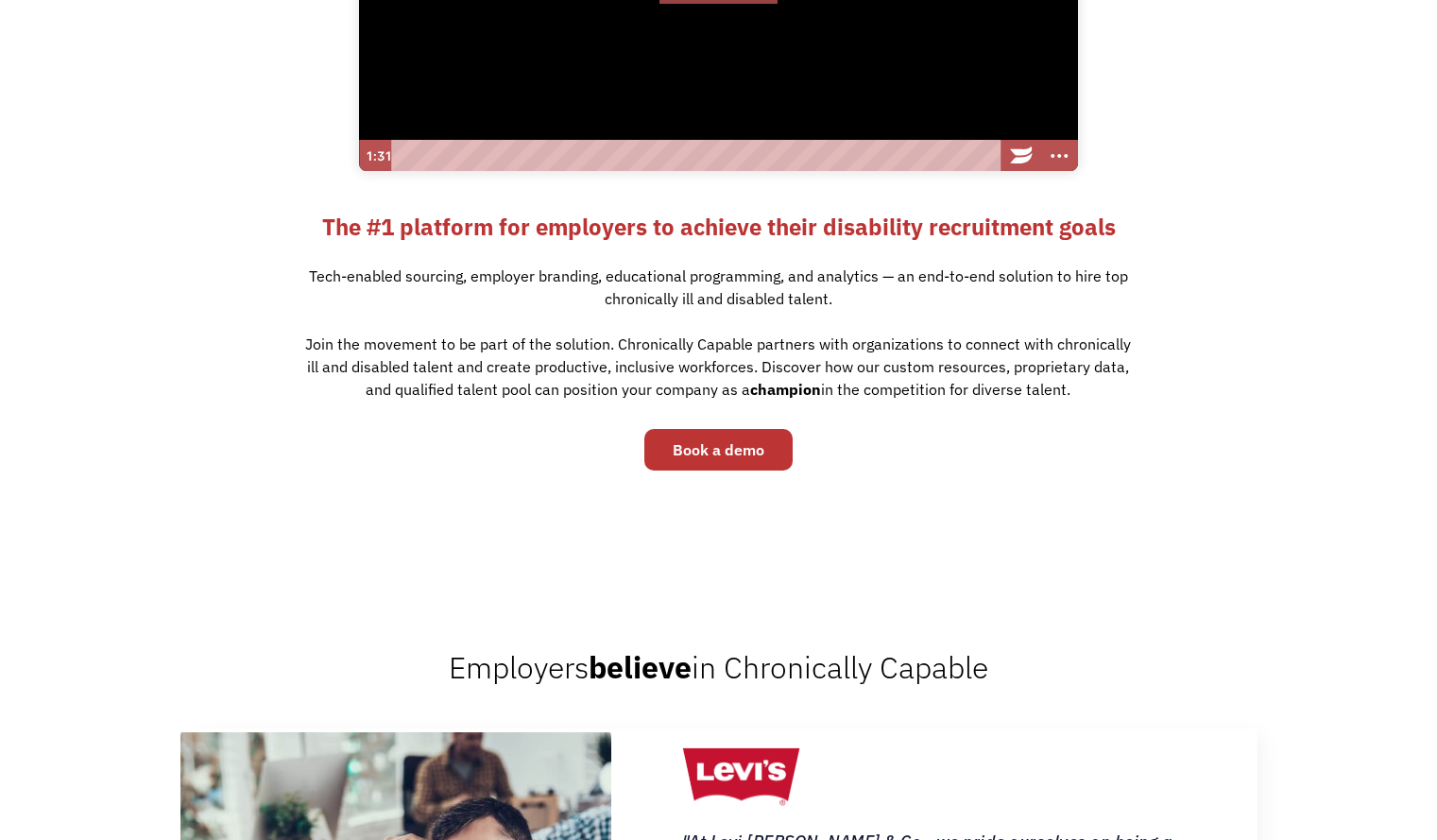 This screenshot has height=840, width=1437. Describe the element at coordinates (785, 389) in the screenshot. I see `strong: champion` at that location.